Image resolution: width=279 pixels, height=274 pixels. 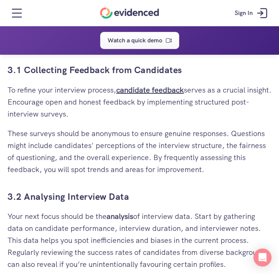 I want to click on a: candidate feedback, so click(x=150, y=90).